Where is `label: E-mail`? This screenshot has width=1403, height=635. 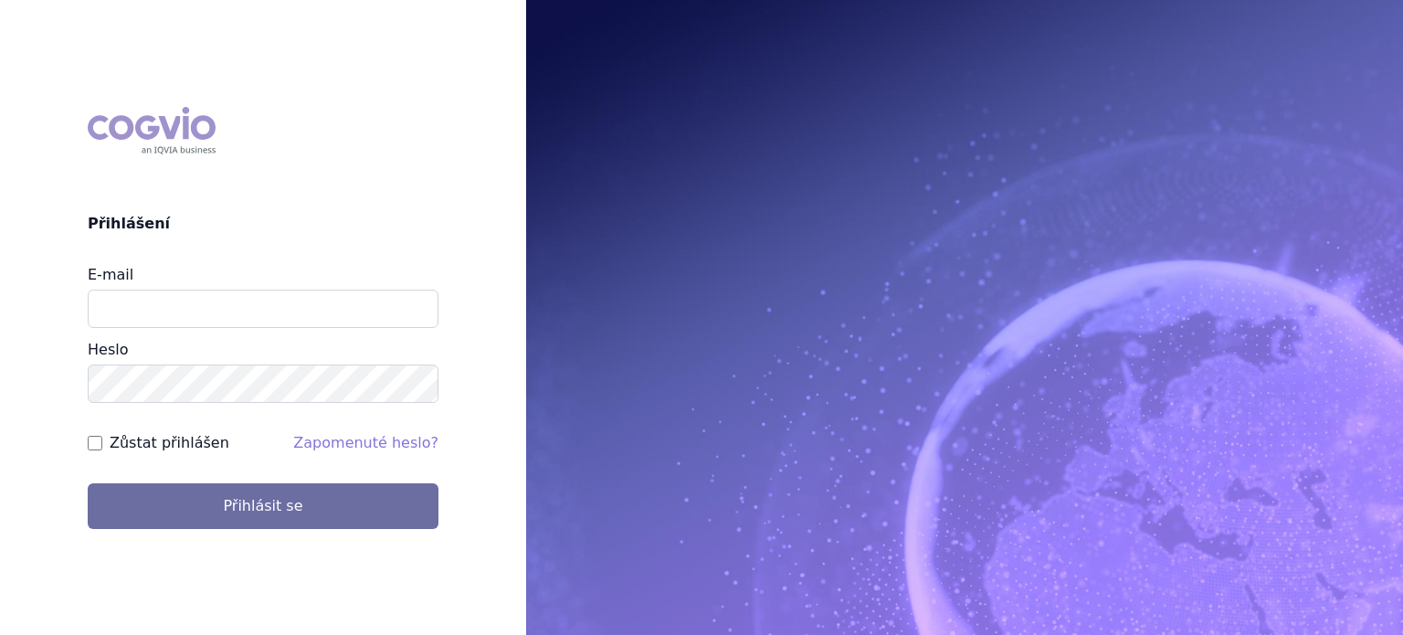
label: E-mail is located at coordinates (111, 274).